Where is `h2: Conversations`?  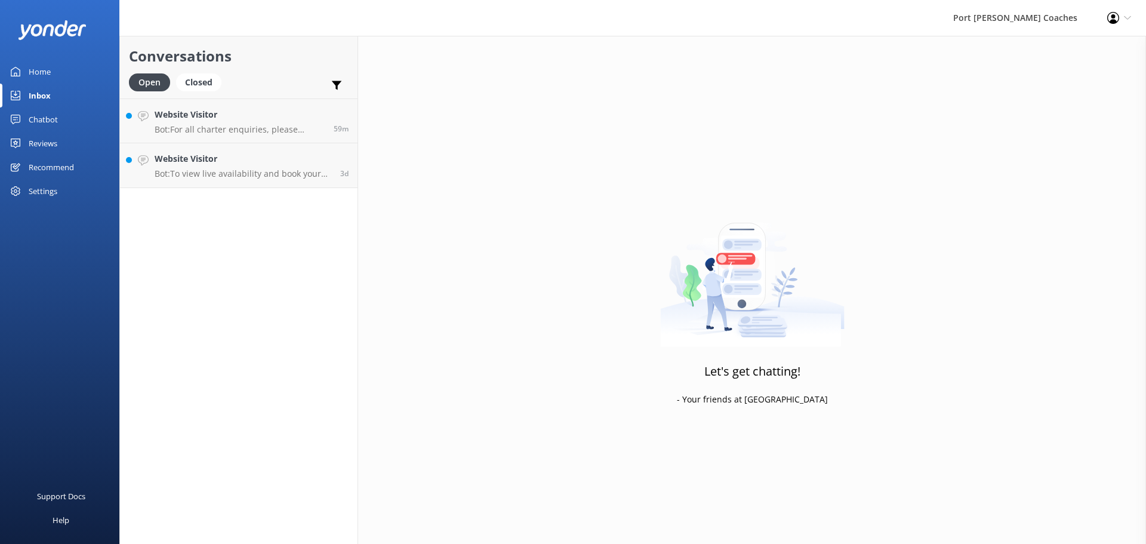
h2: Conversations is located at coordinates (239, 56).